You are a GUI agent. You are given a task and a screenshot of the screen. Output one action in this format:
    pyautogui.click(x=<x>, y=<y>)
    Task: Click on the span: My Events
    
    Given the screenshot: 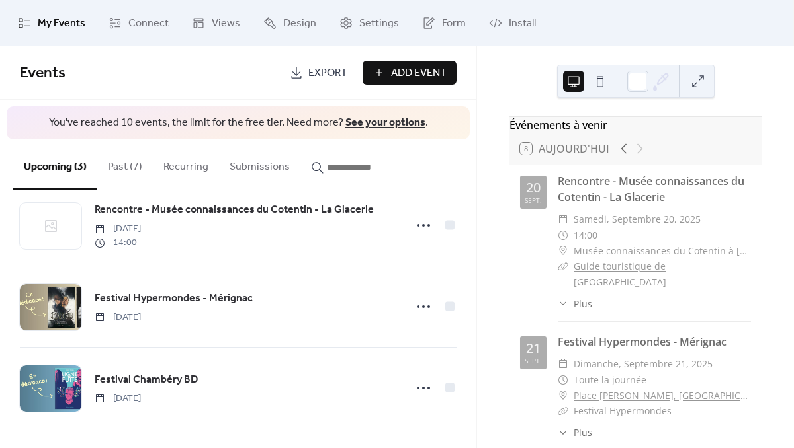 What is the action you would take?
    pyautogui.click(x=62, y=24)
    